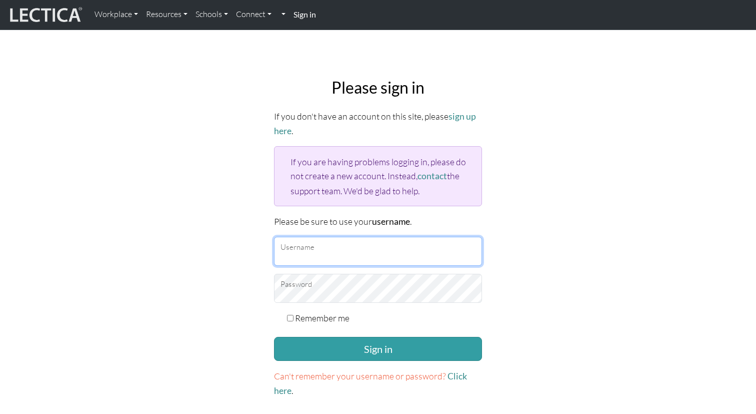 This screenshot has height=414, width=756. I want to click on a: Sign in, so click(305, 15).